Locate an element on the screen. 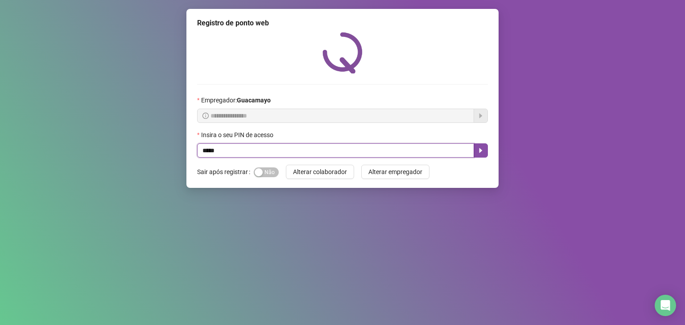  label: Sair após registrar is located at coordinates (225, 172).